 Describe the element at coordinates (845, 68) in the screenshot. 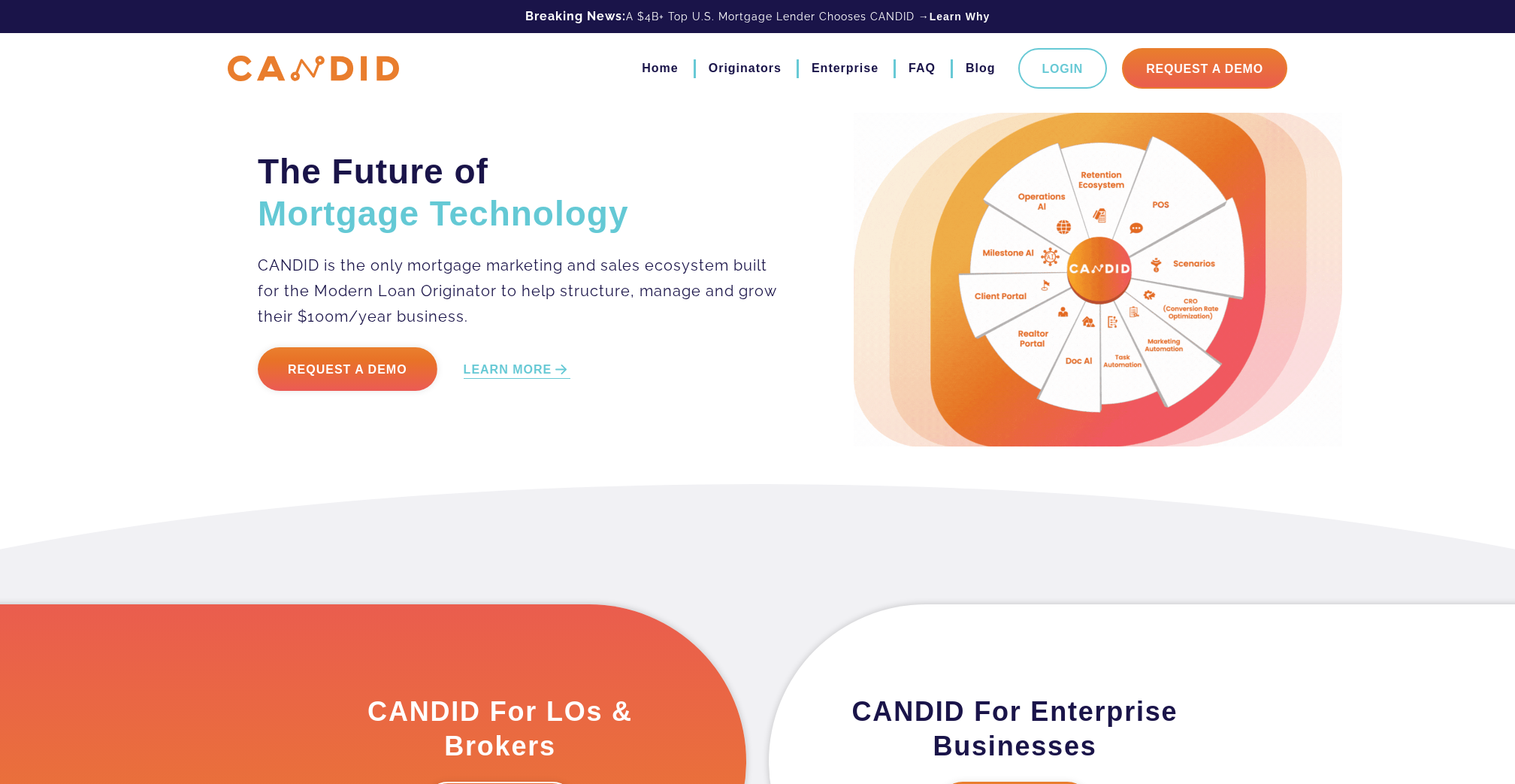

I see `a: Enterprise` at that location.